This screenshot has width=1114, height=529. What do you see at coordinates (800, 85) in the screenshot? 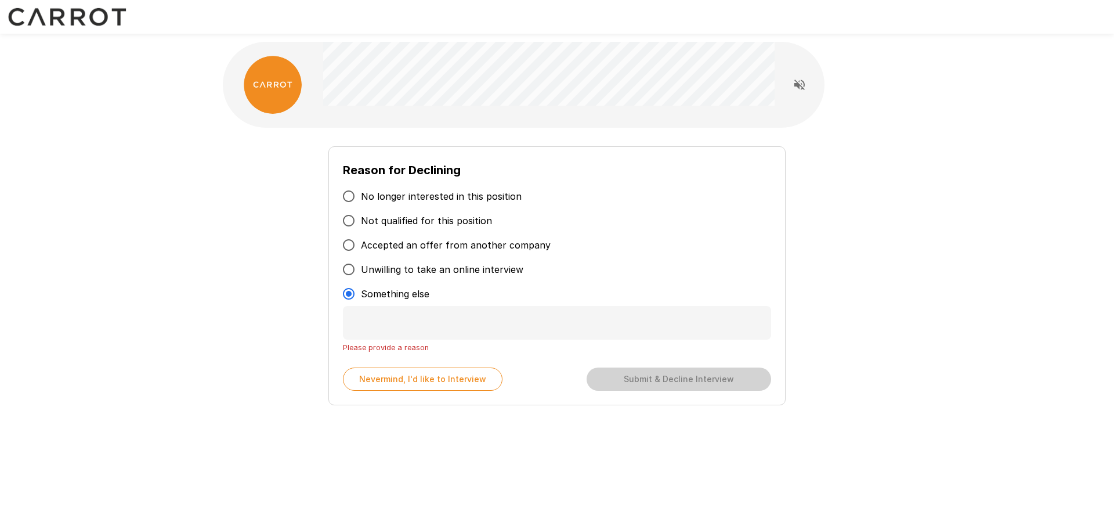
I see `button: Read questions aloud` at bounding box center [800, 85].